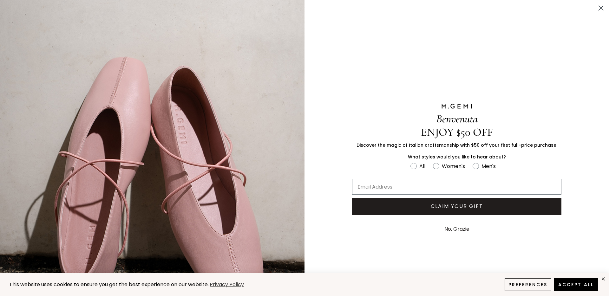 The height and width of the screenshot is (296, 609). Describe the element at coordinates (456, 157) in the screenshot. I see `span: What styles would you like to hear about?` at that location.